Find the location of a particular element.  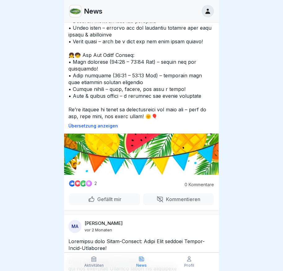

p: Kommentieren is located at coordinates (182, 199).